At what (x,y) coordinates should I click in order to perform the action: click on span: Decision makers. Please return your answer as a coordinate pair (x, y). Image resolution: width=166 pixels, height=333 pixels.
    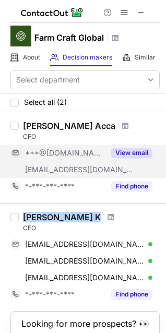
    Looking at the image, I should click on (87, 57).